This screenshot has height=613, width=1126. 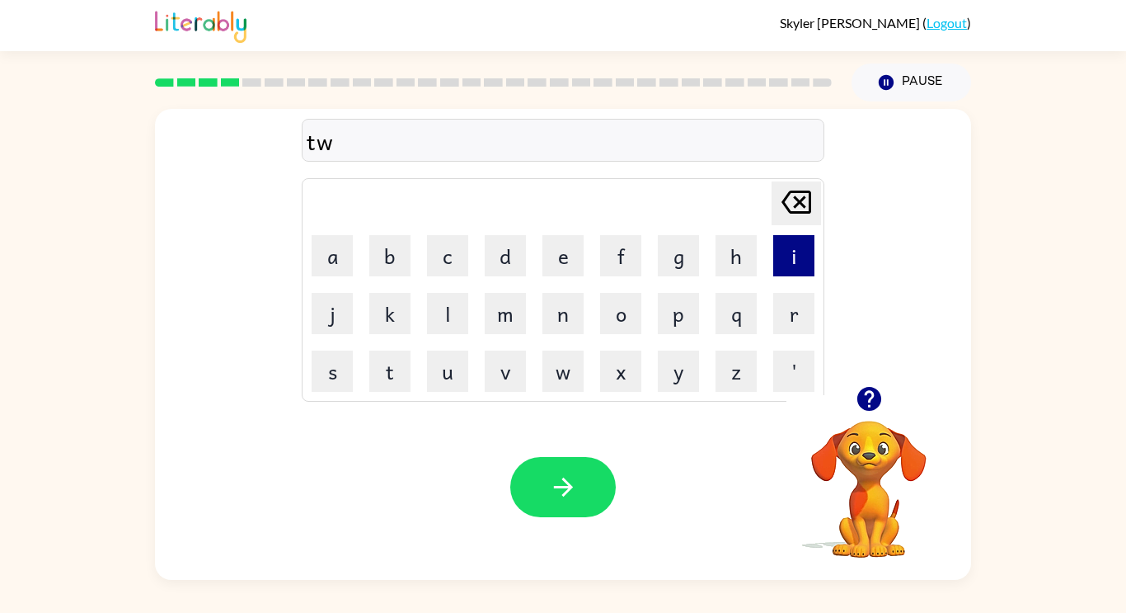 I want to click on button: c, so click(x=448, y=256).